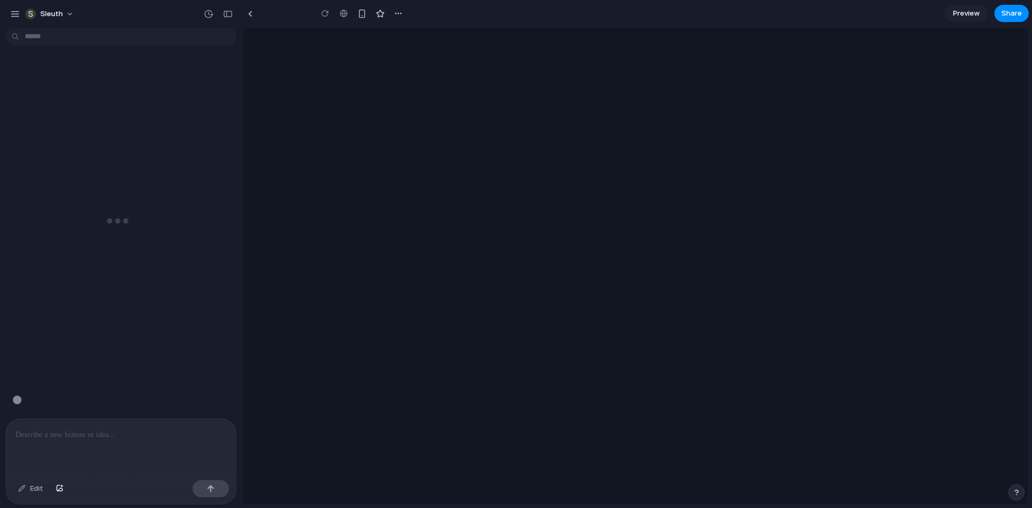 This screenshot has height=508, width=1032. Describe the element at coordinates (50, 14) in the screenshot. I see `button: Sleuth` at that location.